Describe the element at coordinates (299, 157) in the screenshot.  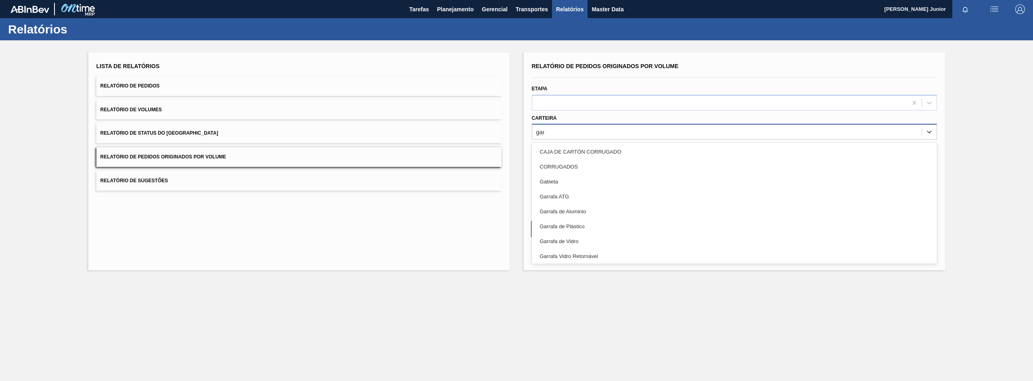
I see `button: Relatório de Pedidos Originados por Volume` at that location.